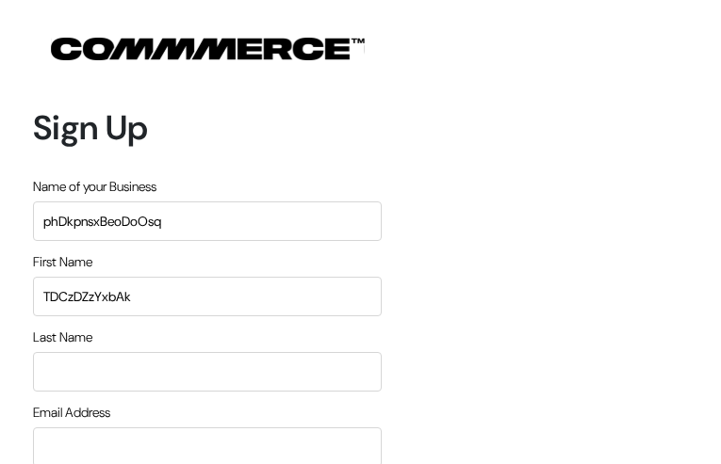 The width and height of the screenshot is (721, 464). I want to click on h1: Sign Up, so click(207, 127).